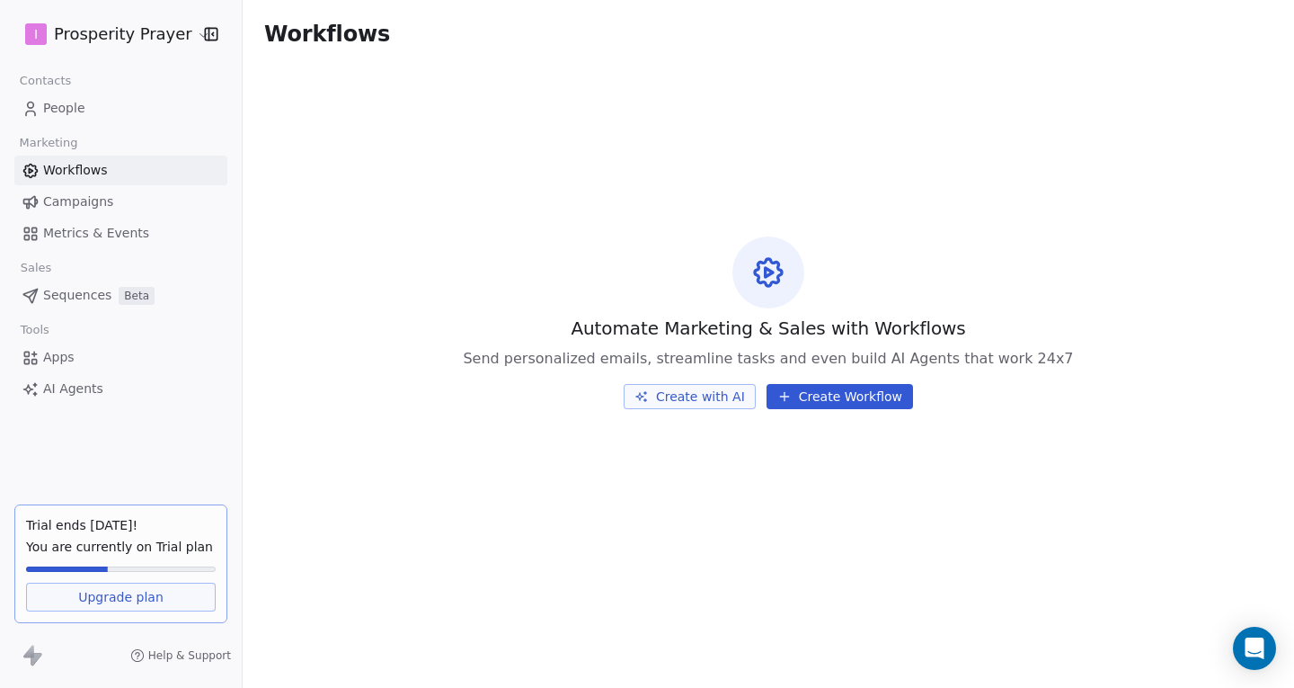 The width and height of the screenshot is (1294, 688). What do you see at coordinates (120, 597) in the screenshot?
I see `a: Upgrade plan` at bounding box center [120, 597].